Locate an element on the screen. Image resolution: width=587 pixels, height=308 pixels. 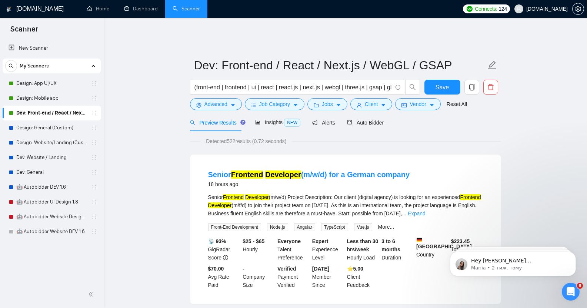
a: 🤖 Autobidder DEV 1.6 is located at coordinates (51, 187).